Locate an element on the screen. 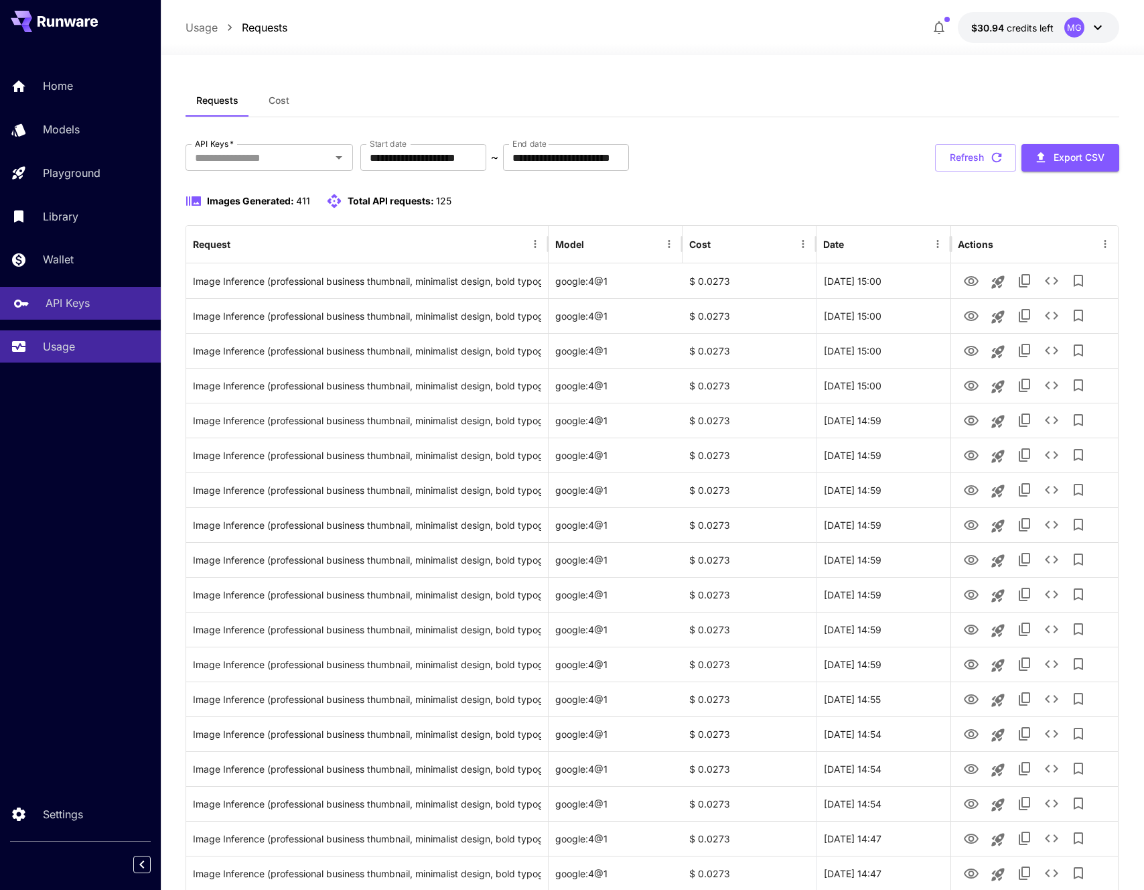 The image size is (1144, 890). label: End date is located at coordinates (529, 143).